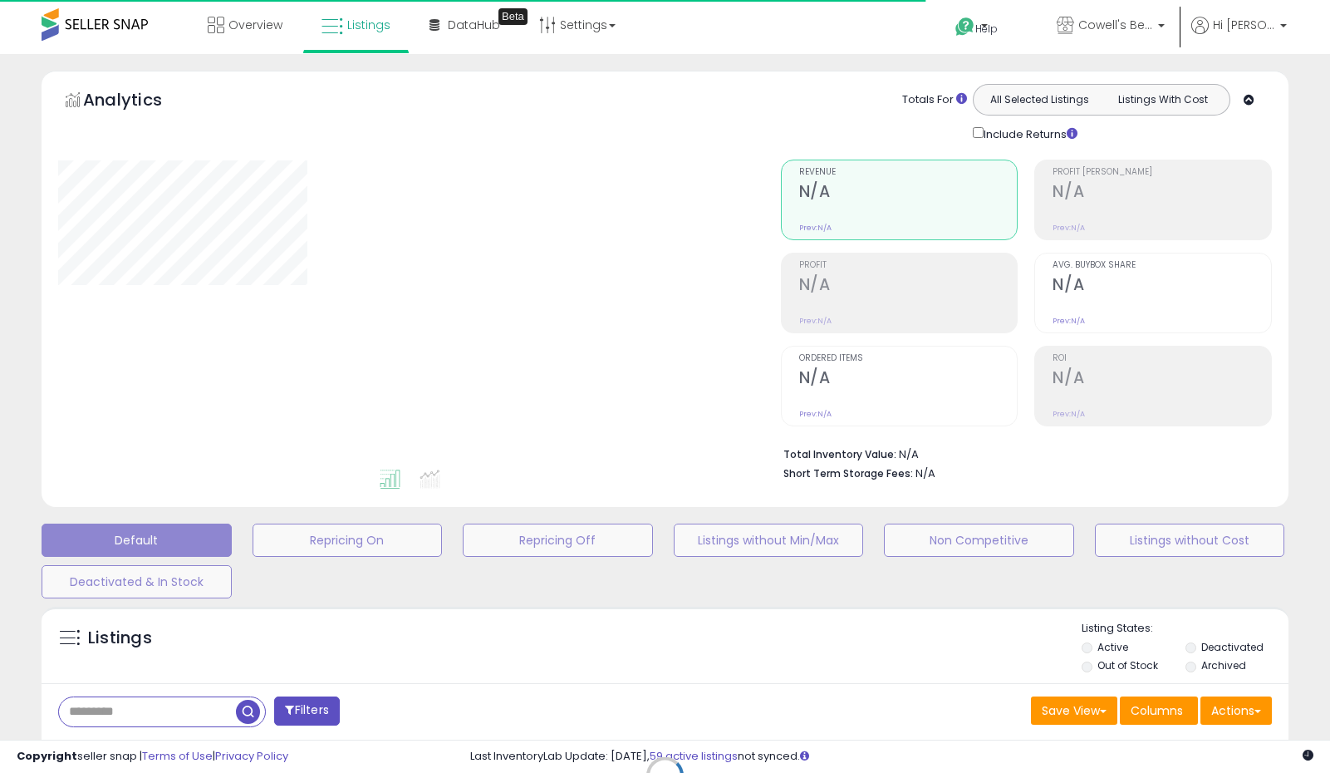  I want to click on div: seller snap | |, so click(152, 756).